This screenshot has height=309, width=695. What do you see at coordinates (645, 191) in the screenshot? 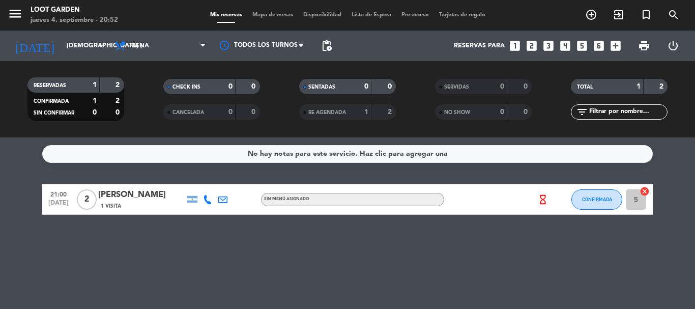
I see `i: cancel` at bounding box center [645, 191].